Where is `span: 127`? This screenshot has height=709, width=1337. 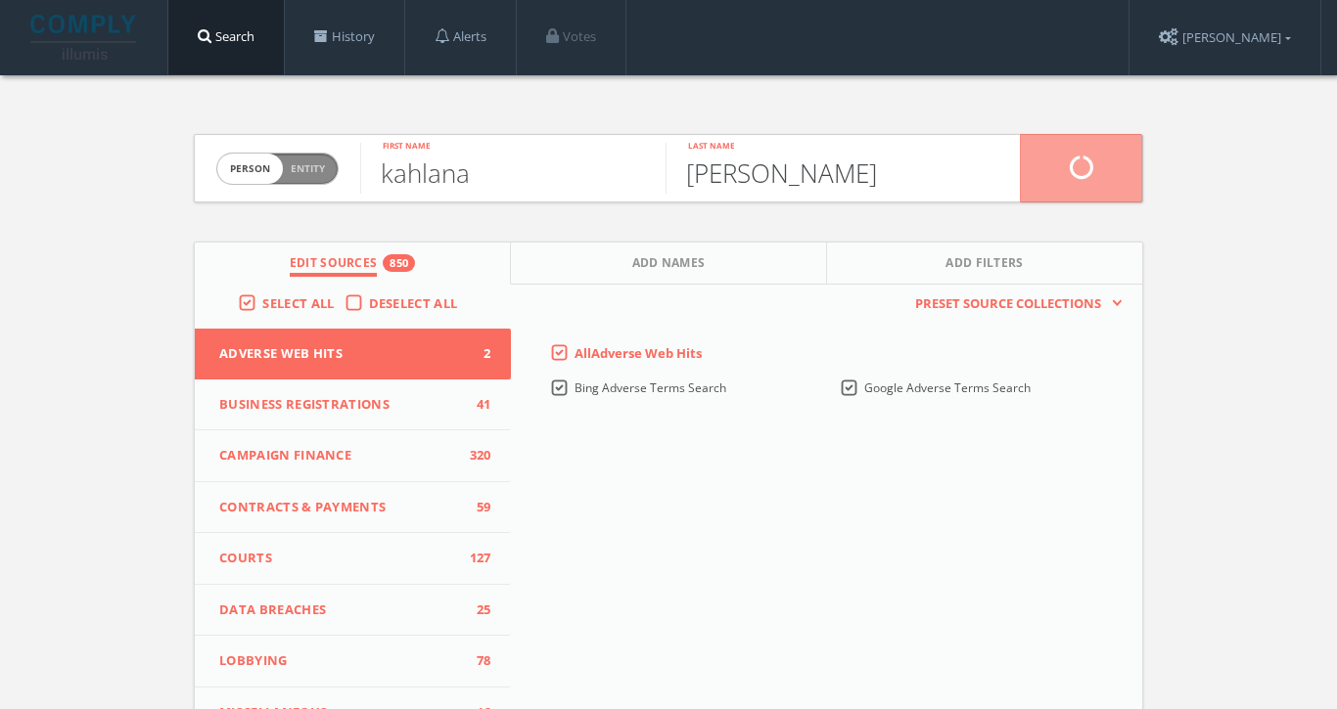 span: 127 is located at coordinates (477, 559).